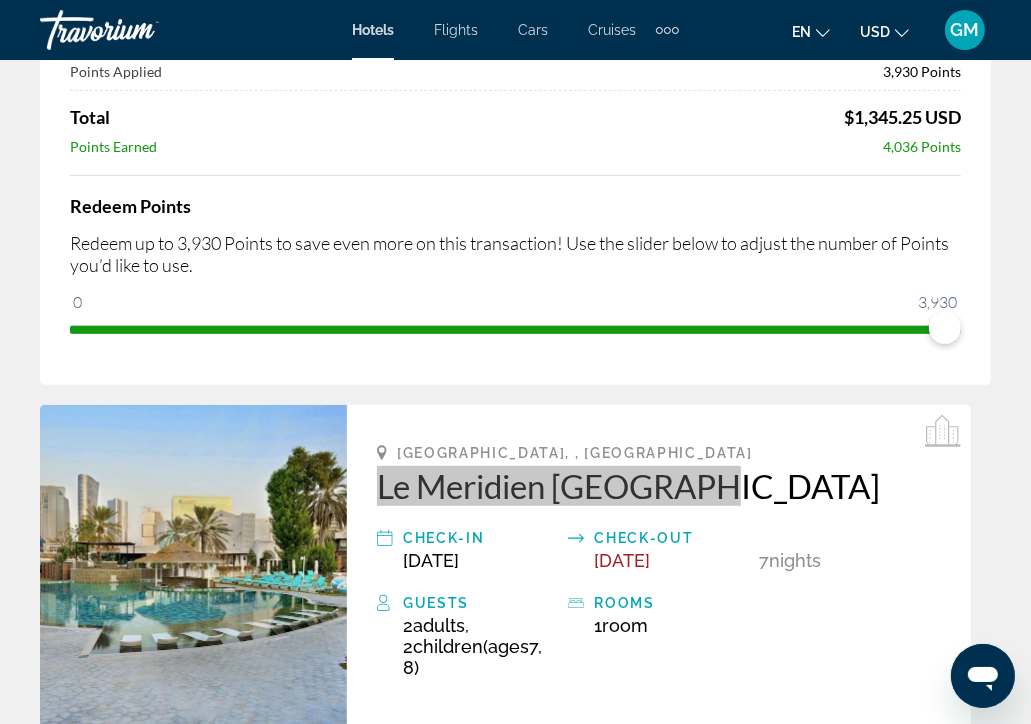 The height and width of the screenshot is (724, 1031). What do you see at coordinates (508, 646) in the screenshot?
I see `span: ages` at bounding box center [508, 646].